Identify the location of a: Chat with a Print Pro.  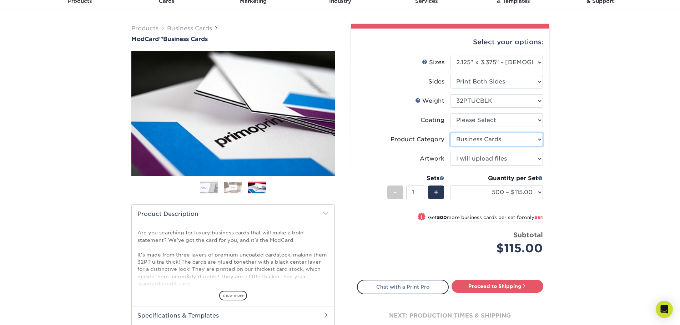
(403, 287).